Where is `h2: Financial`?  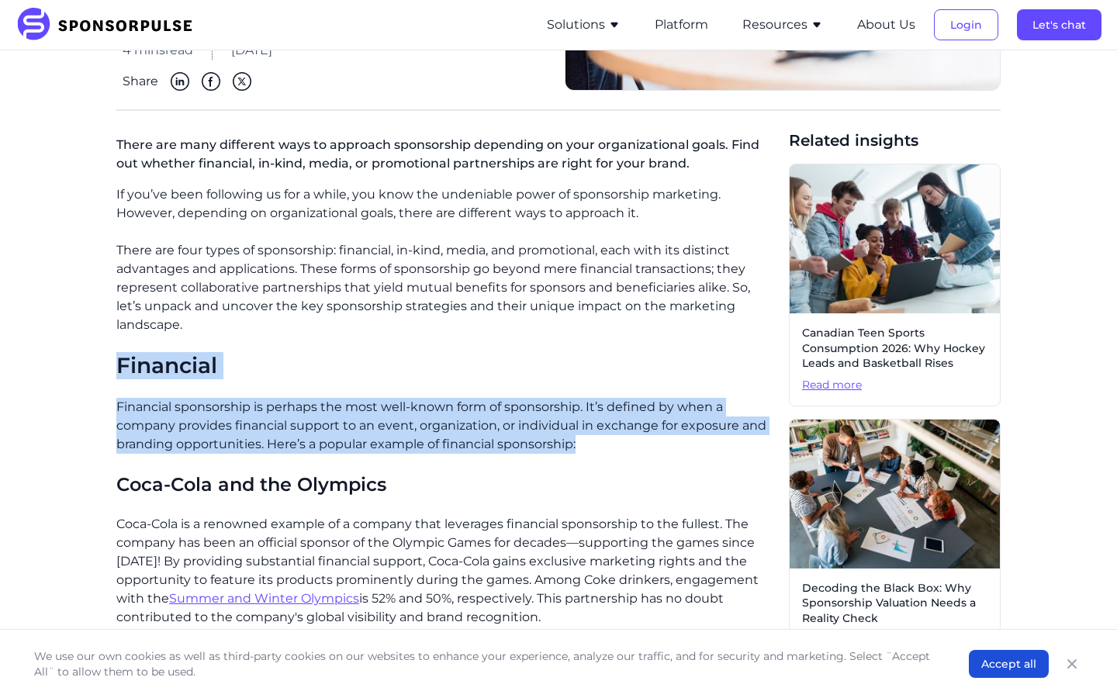 h2: Financial is located at coordinates (446, 366).